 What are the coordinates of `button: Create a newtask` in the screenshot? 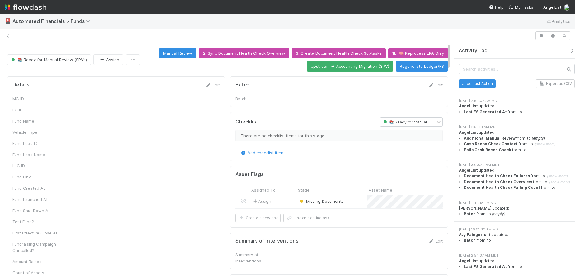 It's located at (258, 218).